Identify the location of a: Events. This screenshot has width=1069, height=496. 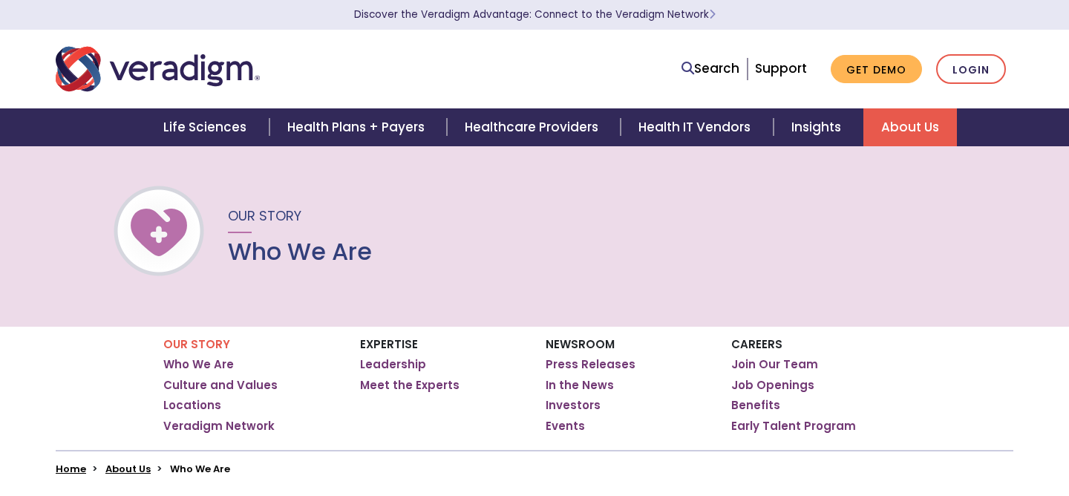
(565, 426).